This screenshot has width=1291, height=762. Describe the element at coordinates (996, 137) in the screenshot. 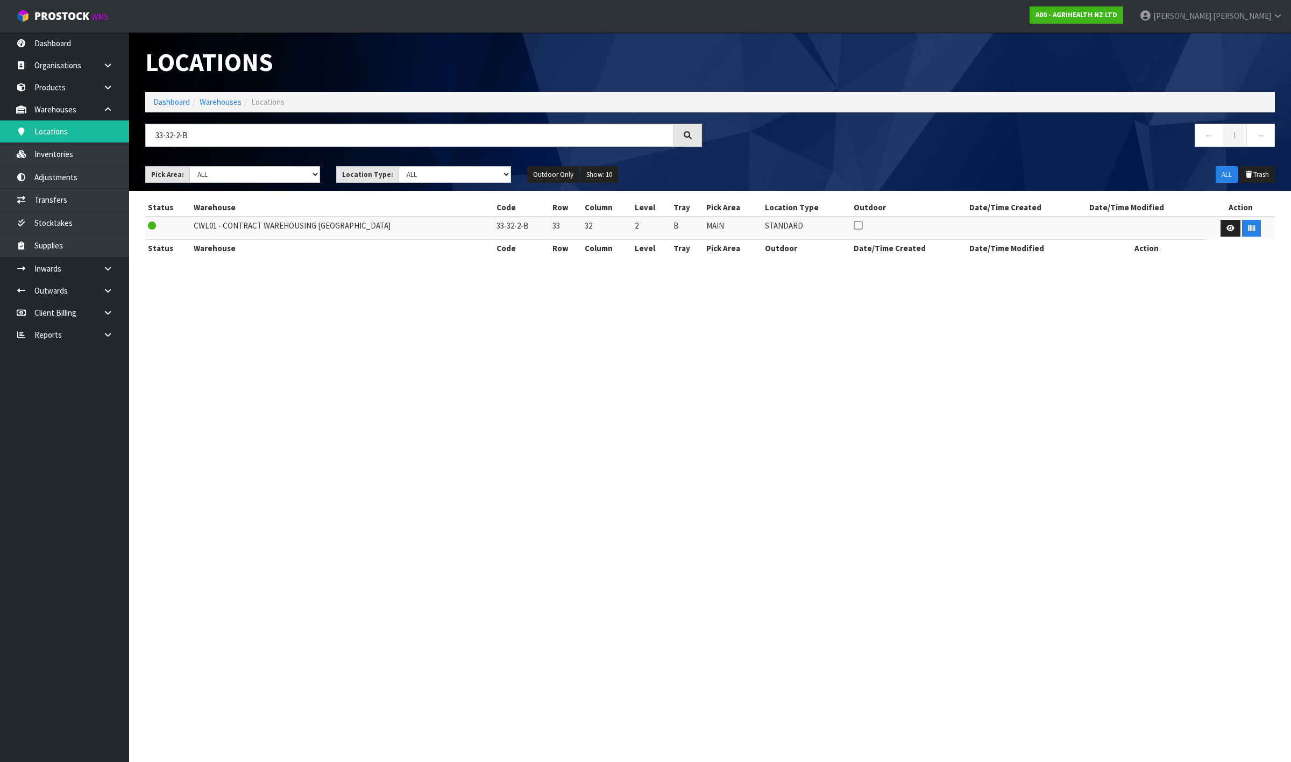

I see `nav: Page navigation` at that location.